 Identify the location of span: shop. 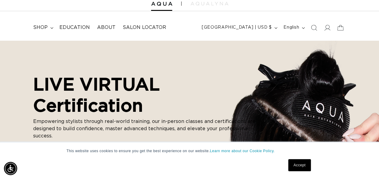
(40, 27).